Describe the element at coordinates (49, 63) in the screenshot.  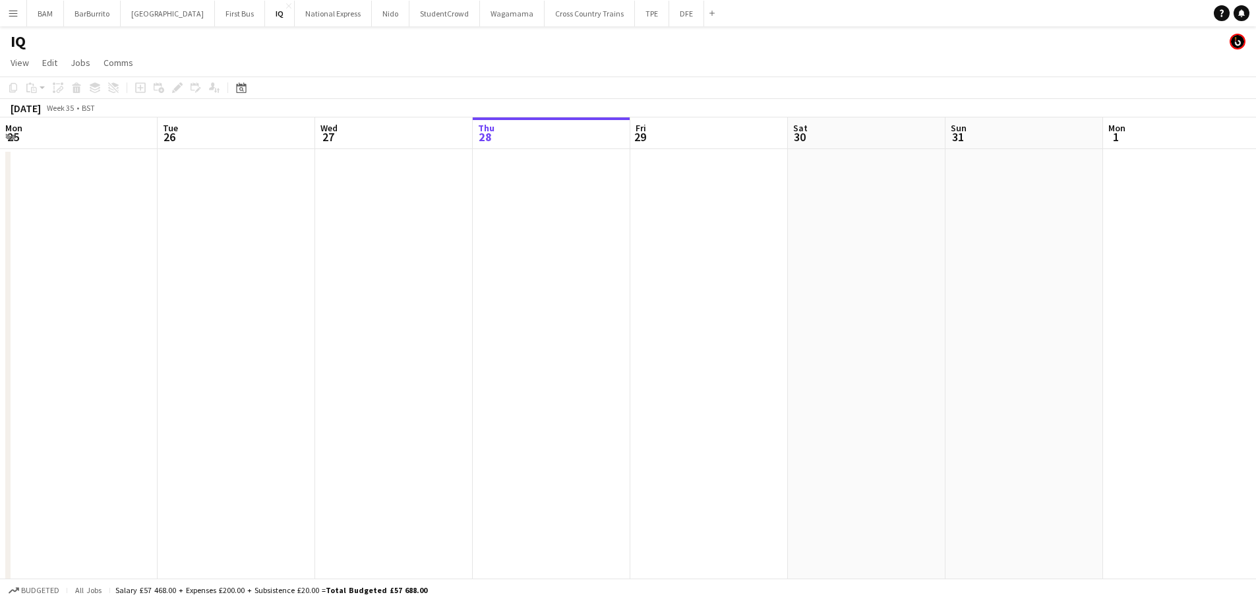
I see `a: Edit` at that location.